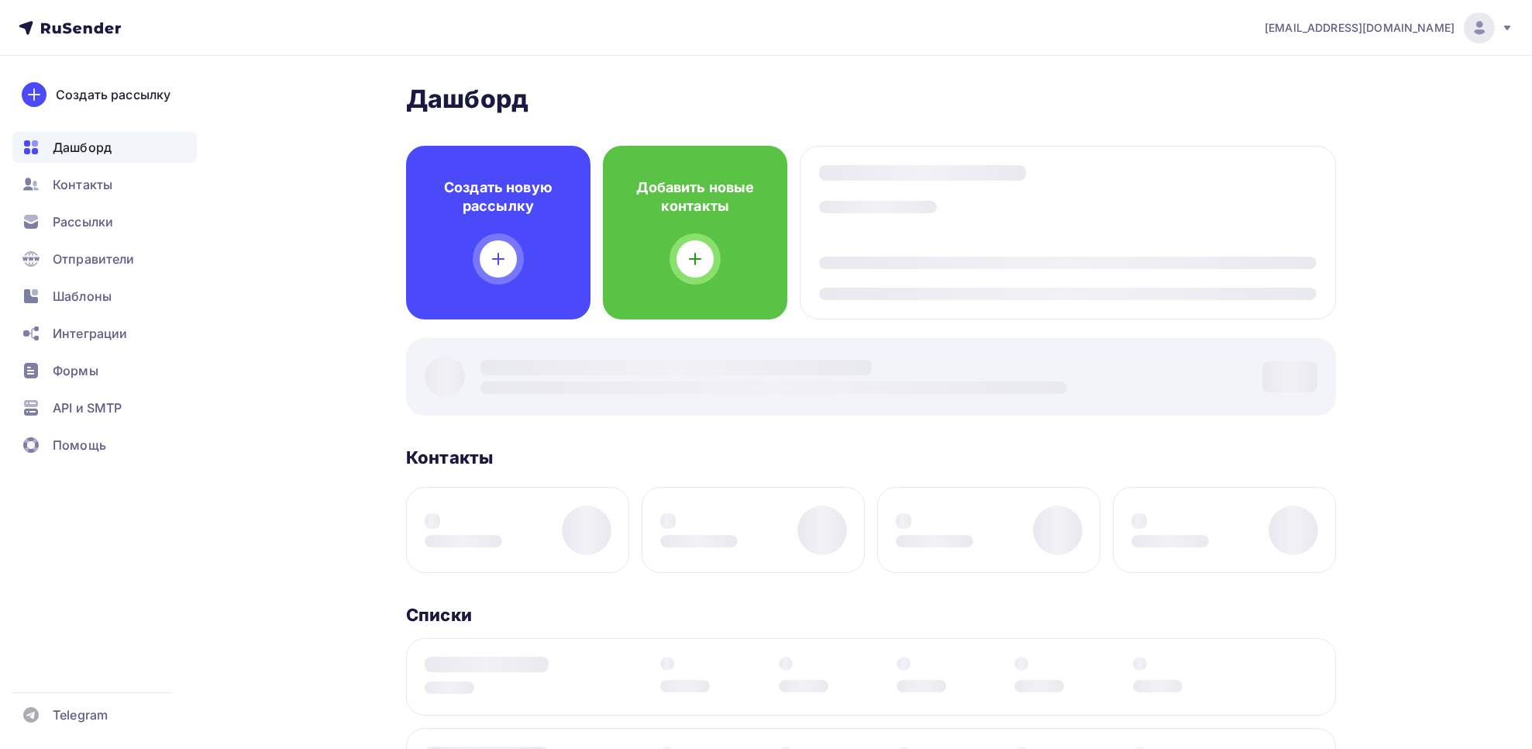 This screenshot has width=1532, height=749. What do you see at coordinates (695, 197) in the screenshot?
I see `h4: Добавить новые контакты` at bounding box center [695, 197].